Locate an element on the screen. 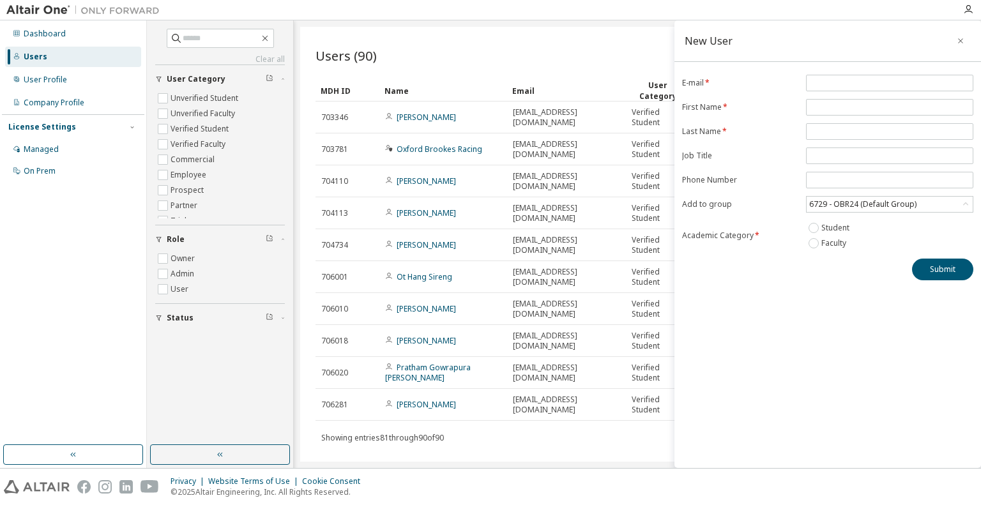 The width and height of the screenshot is (981, 505). span: 706001 is located at coordinates (335, 277).